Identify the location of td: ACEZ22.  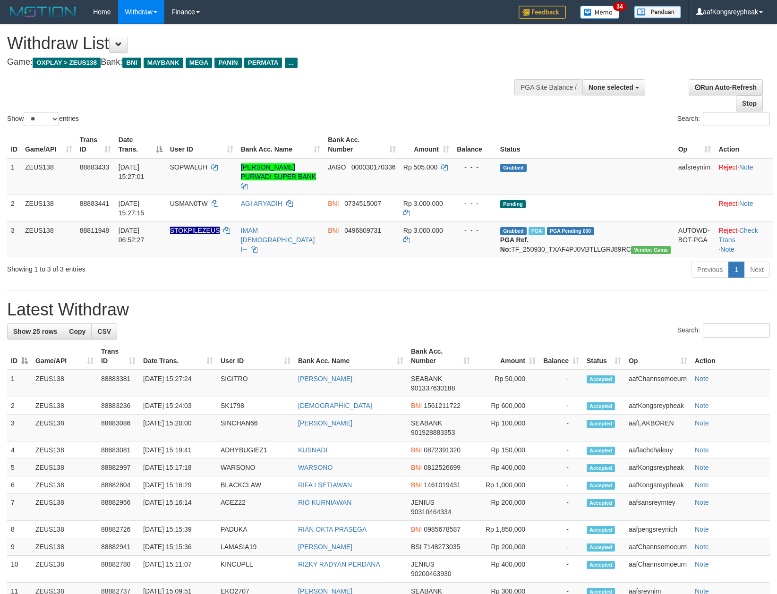
(256, 507).